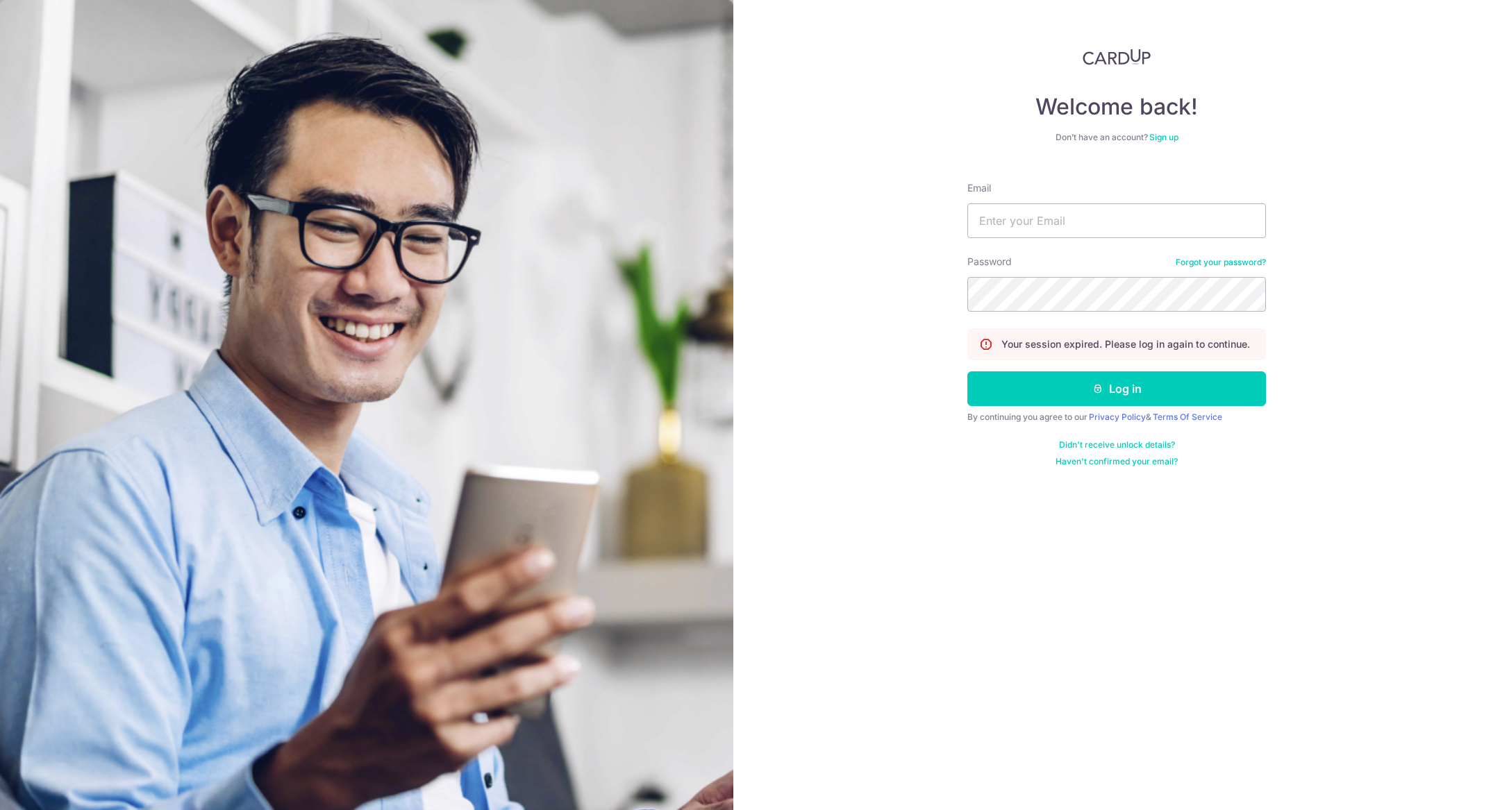  What do you see at coordinates (979, 188) in the screenshot?
I see `label: Email` at bounding box center [979, 188].